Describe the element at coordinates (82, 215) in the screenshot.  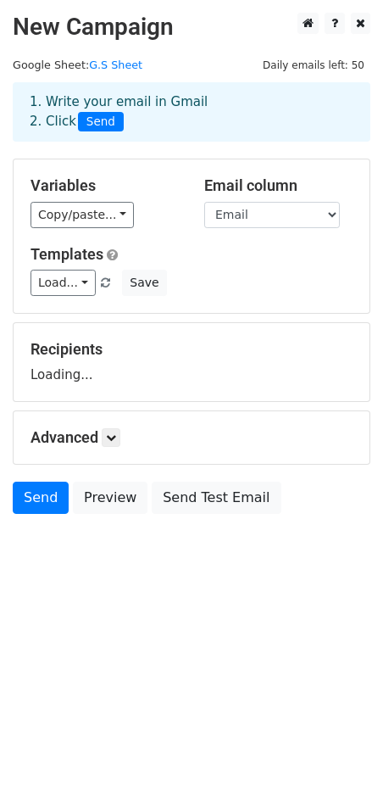
I see `a: Copy/paste...` at that location.